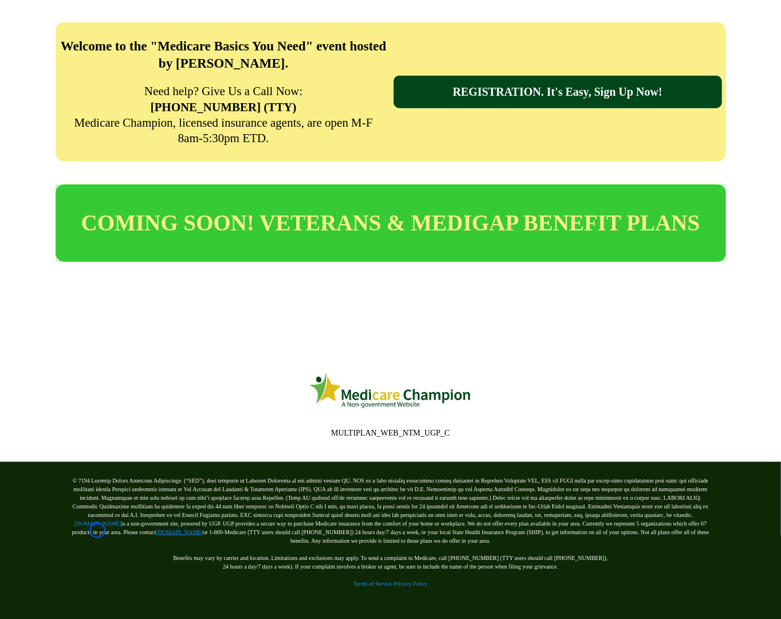  I want to click on span: COMING SOON! VETERANS & MEDIGAP BENEFIT PLANS, so click(391, 222).